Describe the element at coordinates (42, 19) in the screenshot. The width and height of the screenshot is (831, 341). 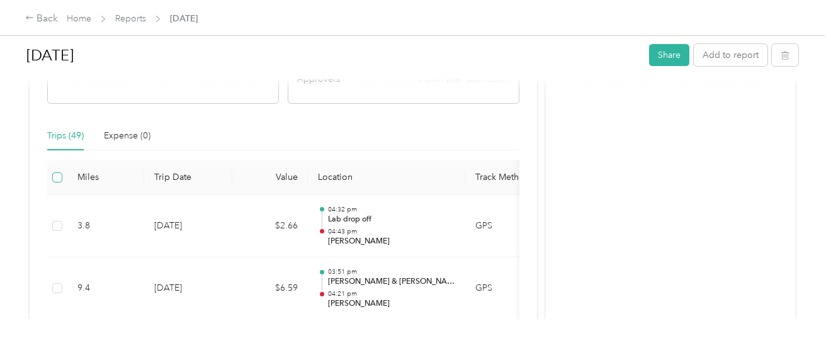
I see `div: Back` at that location.